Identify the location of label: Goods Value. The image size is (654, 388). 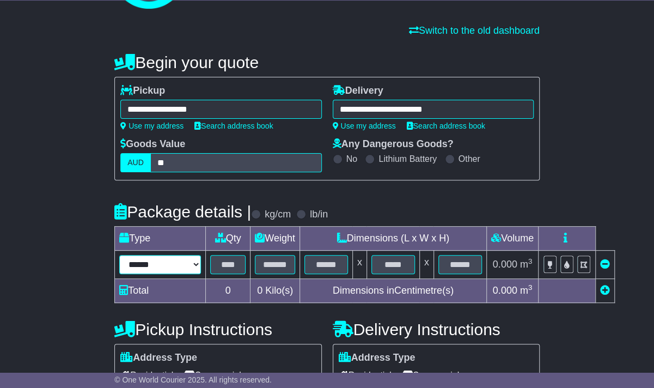
(153, 144).